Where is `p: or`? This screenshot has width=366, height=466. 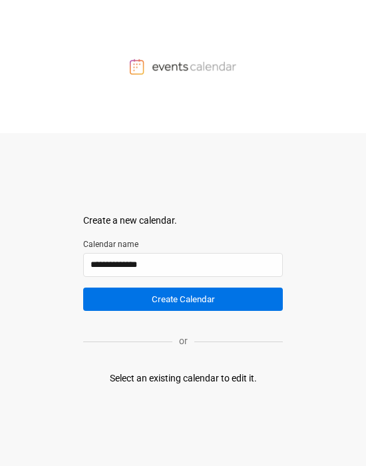 p: or is located at coordinates (183, 341).